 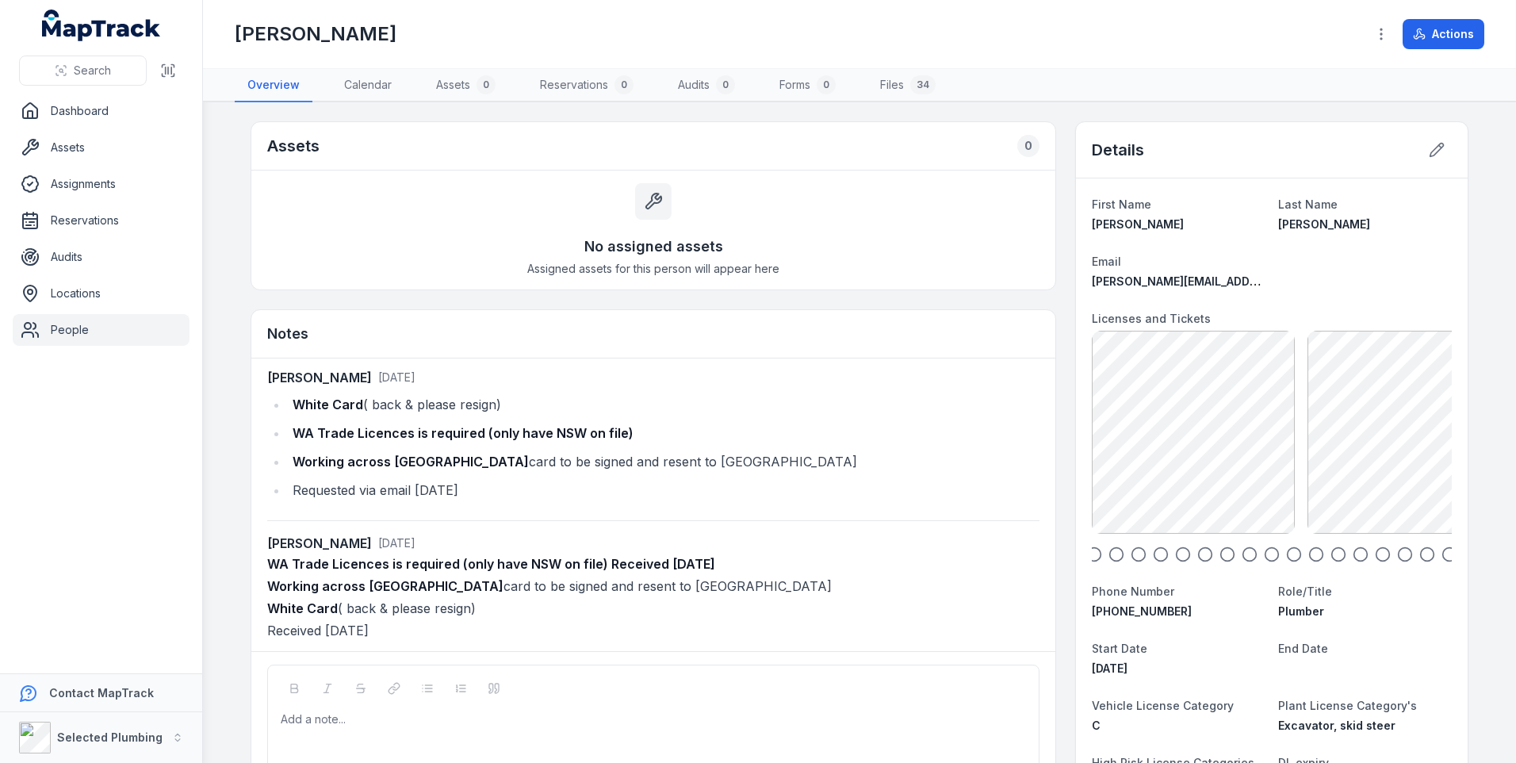 I want to click on a: Forms0, so click(x=807, y=86).